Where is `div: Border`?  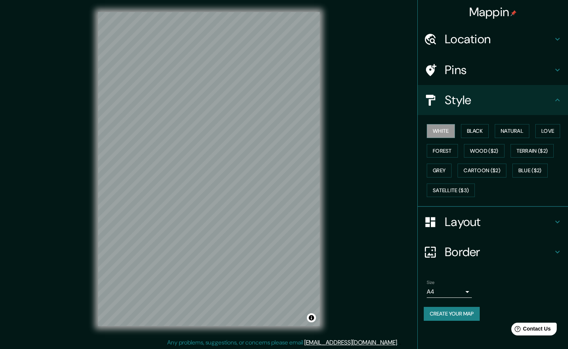
div: Border is located at coordinates (493, 252).